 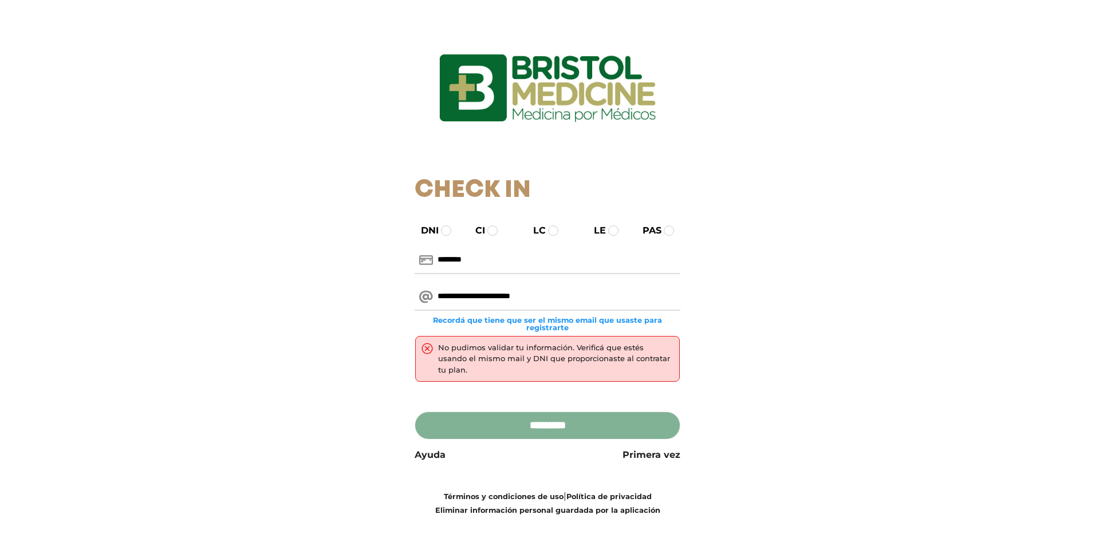 What do you see at coordinates (503, 497) in the screenshot?
I see `a: Términos y condiciones de uso` at bounding box center [503, 497].